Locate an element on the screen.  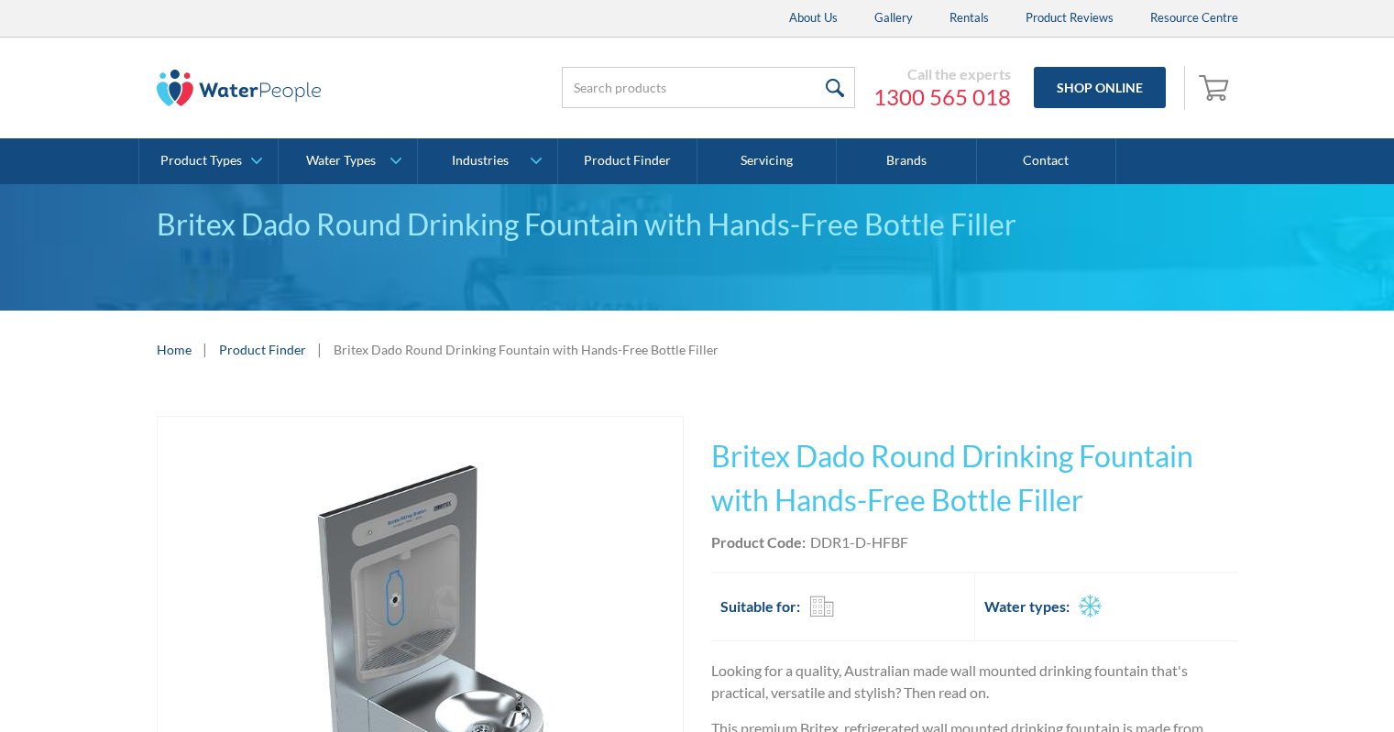
input: Search products is located at coordinates (708, 87).